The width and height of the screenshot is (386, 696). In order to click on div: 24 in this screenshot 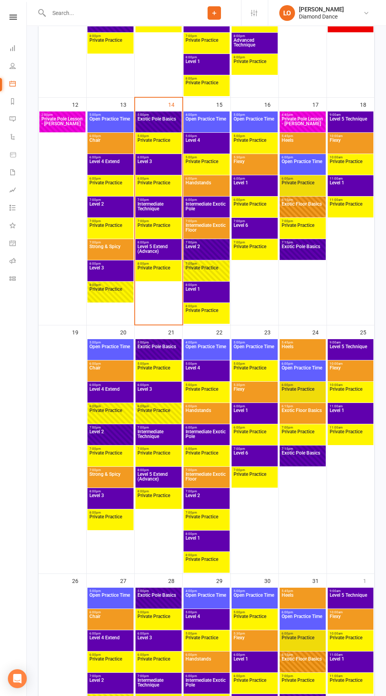, I will do `click(319, 331)`.